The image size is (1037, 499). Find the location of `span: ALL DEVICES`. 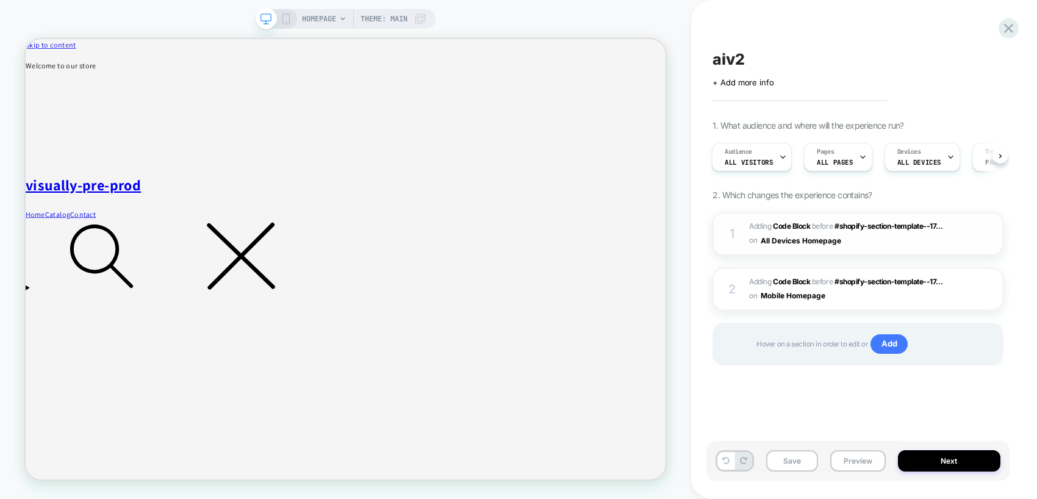

span: ALL DEVICES is located at coordinates (919, 162).